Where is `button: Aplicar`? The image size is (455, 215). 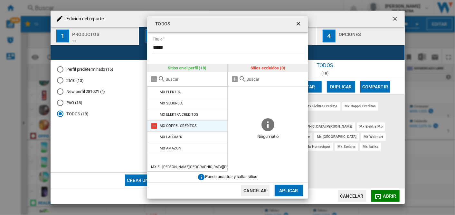 button: Aplicar is located at coordinates (289, 191).